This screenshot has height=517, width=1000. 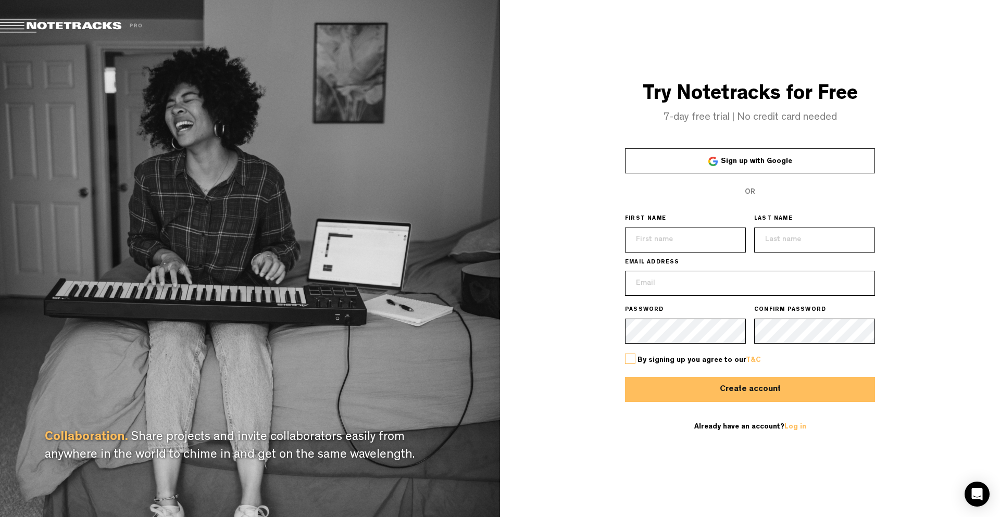 I want to click on span: Collaboration., so click(x=86, y=438).